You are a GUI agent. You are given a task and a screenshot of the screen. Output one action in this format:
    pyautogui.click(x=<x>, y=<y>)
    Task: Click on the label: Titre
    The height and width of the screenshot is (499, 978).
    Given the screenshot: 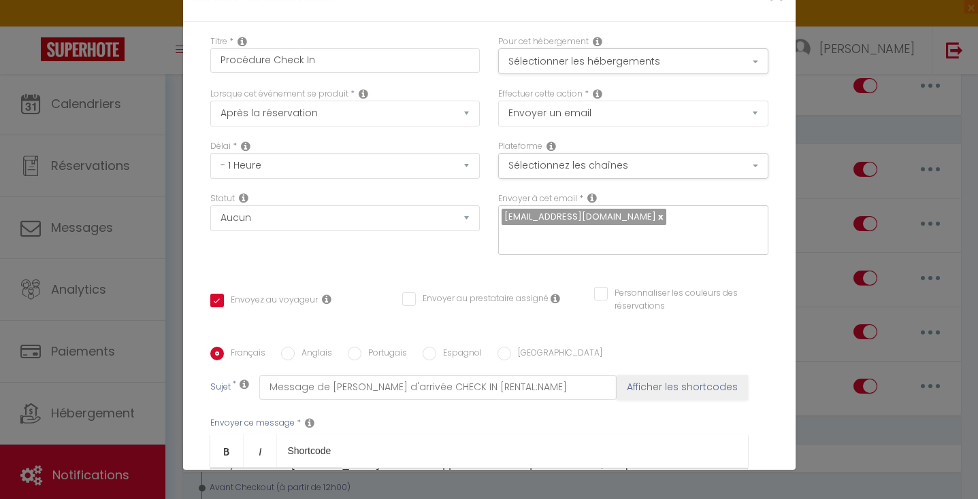 What is the action you would take?
    pyautogui.click(x=218, y=41)
    